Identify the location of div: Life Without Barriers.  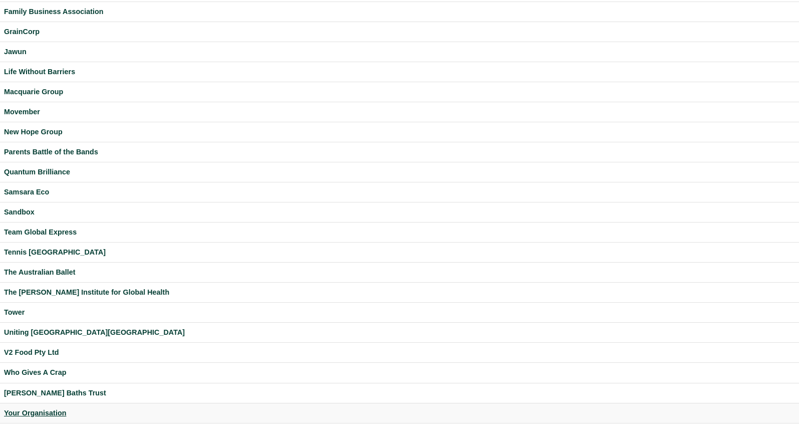
(400, 72).